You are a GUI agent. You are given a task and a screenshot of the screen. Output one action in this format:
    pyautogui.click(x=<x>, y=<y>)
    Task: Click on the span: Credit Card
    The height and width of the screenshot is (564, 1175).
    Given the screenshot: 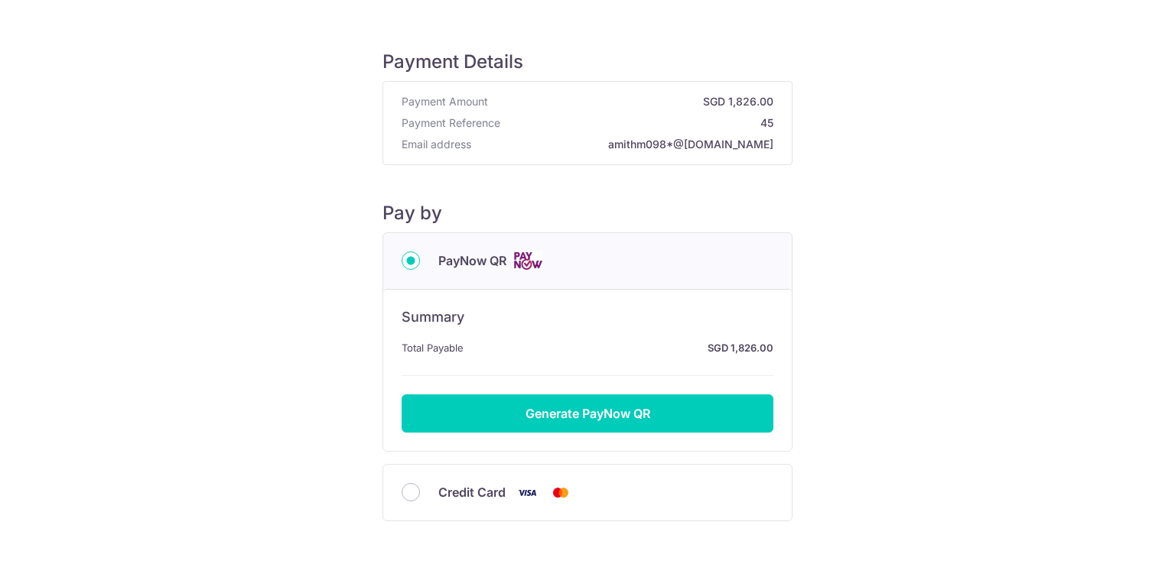 What is the action you would take?
    pyautogui.click(x=472, y=492)
    